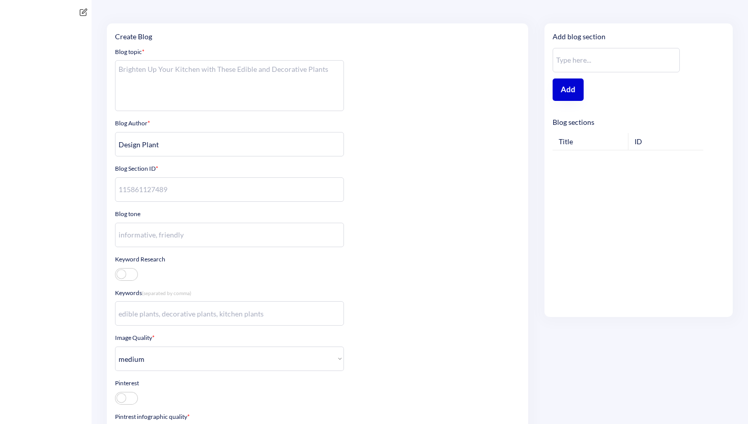  Describe the element at coordinates (136, 169) in the screenshot. I see `div: Blog Section ID` at that location.